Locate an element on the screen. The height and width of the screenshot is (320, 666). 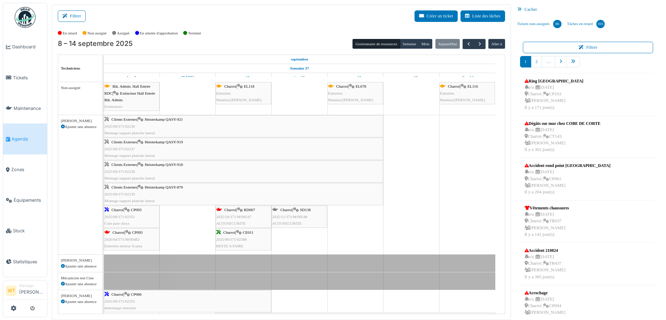
button: Aller à is located at coordinates (496, 44).